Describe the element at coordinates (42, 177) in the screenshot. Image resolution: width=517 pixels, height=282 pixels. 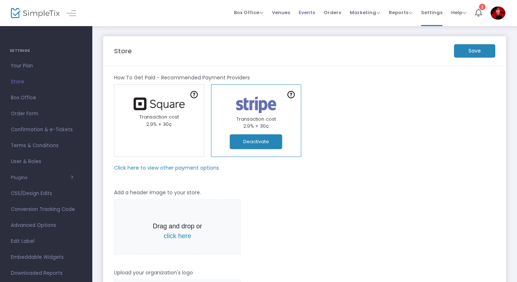
I see `button: Plugins` at that location.